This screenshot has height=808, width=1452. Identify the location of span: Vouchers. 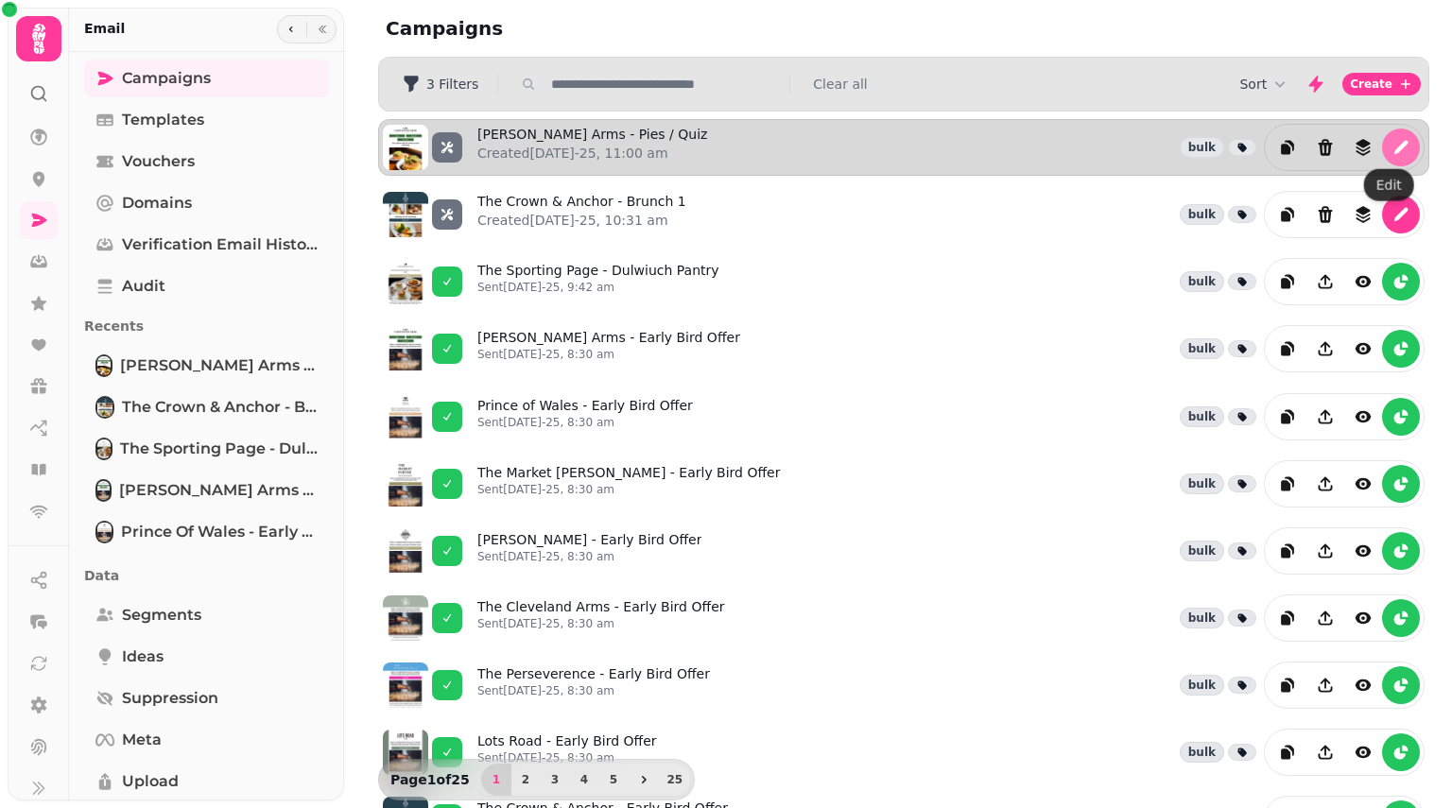
(158, 162).